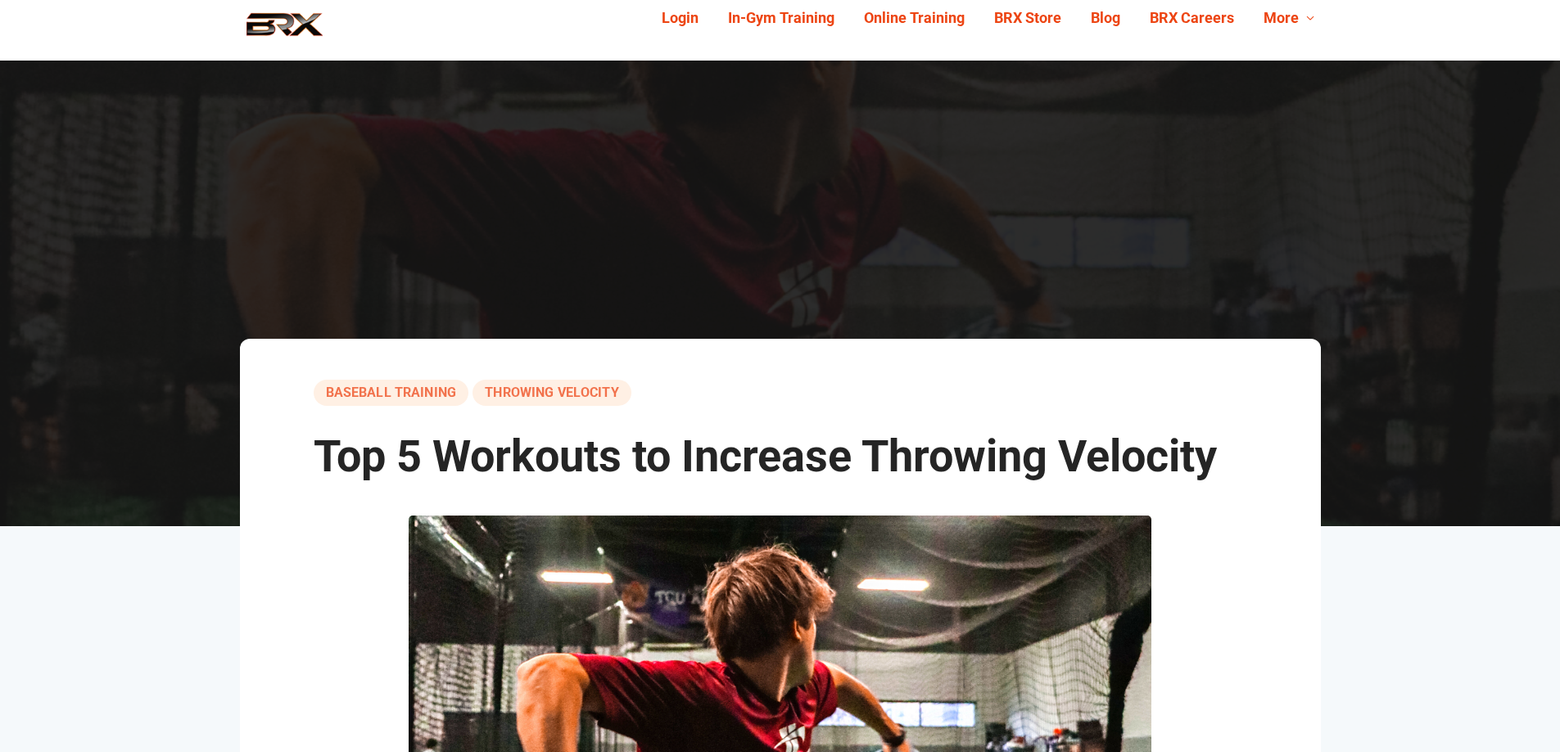 Image resolution: width=1560 pixels, height=752 pixels. What do you see at coordinates (1027, 18) in the screenshot?
I see `a: BRX Store` at bounding box center [1027, 18].